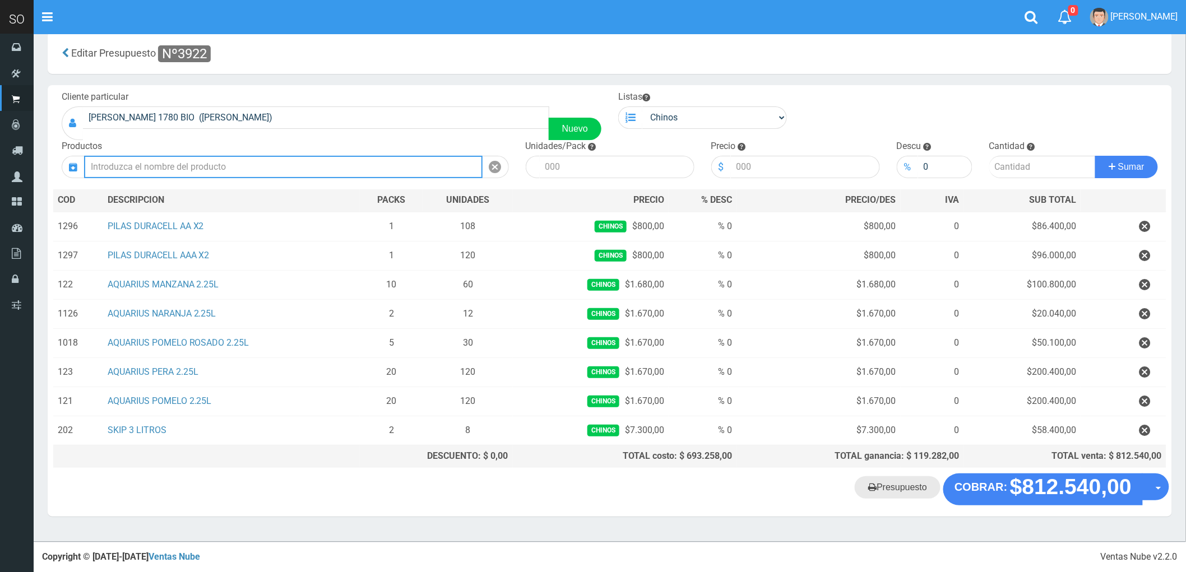 The image size is (1186, 572). Describe the element at coordinates (467, 430) in the screenshot. I see `td: 8` at that location.